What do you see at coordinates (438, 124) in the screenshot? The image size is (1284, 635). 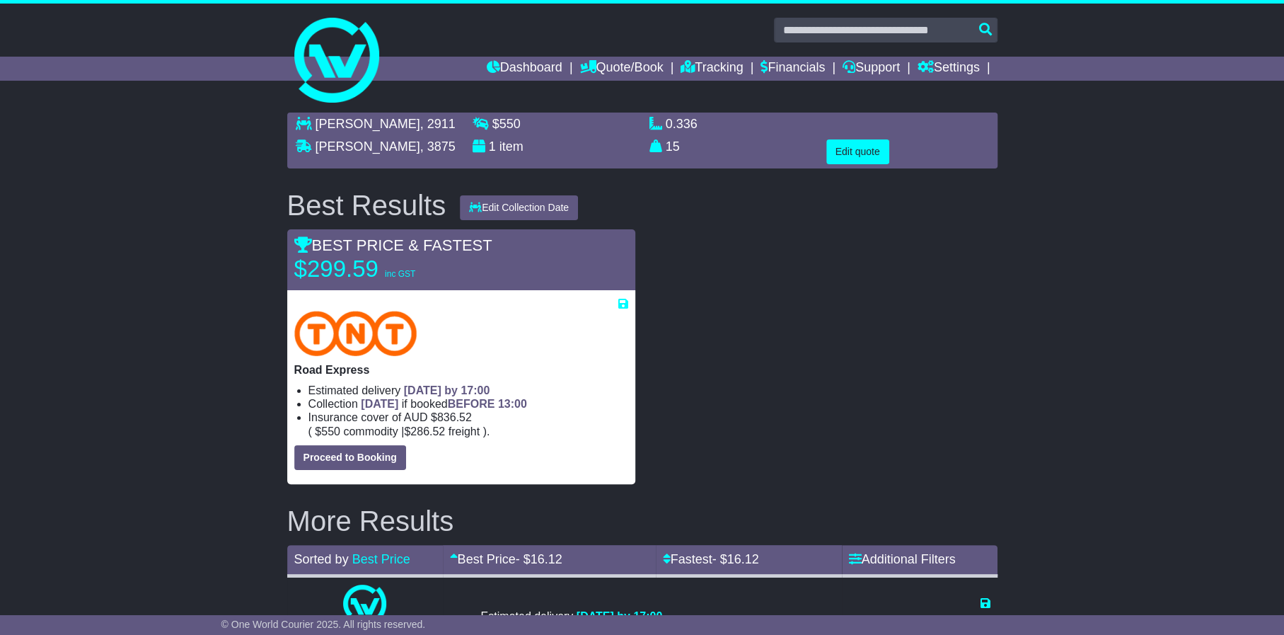 I see `span: , 2911` at bounding box center [438, 124].